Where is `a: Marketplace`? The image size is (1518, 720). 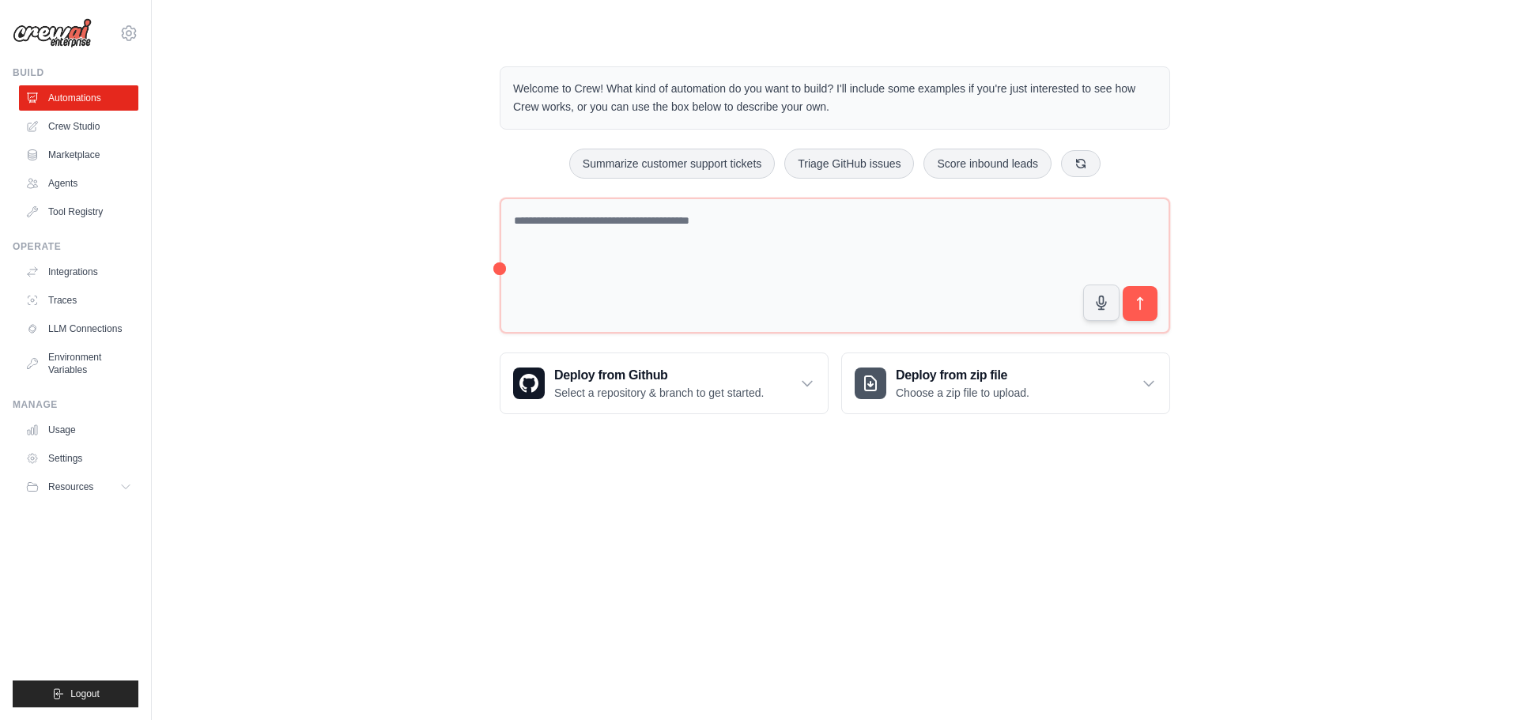 a: Marketplace is located at coordinates (78, 155).